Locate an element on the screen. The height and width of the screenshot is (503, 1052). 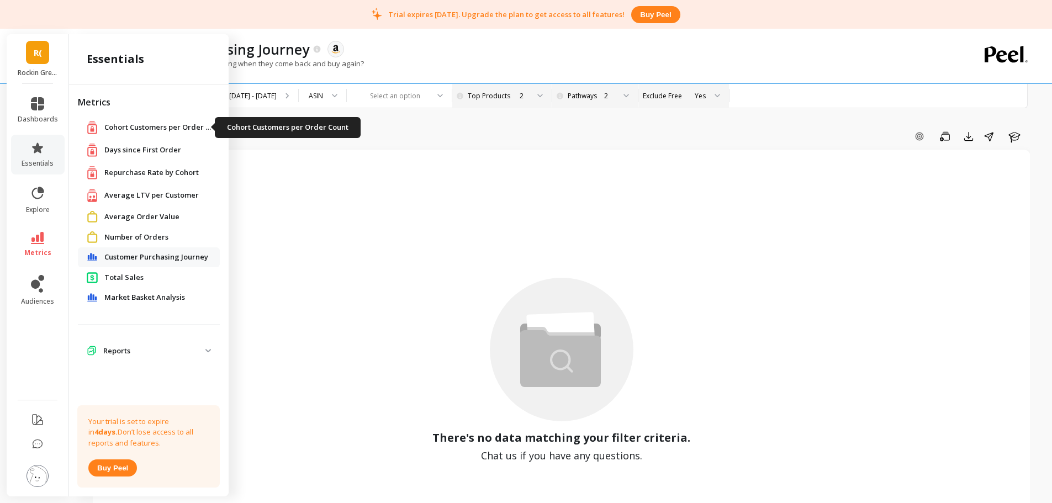
span: Days since First Order is located at coordinates (143, 150).